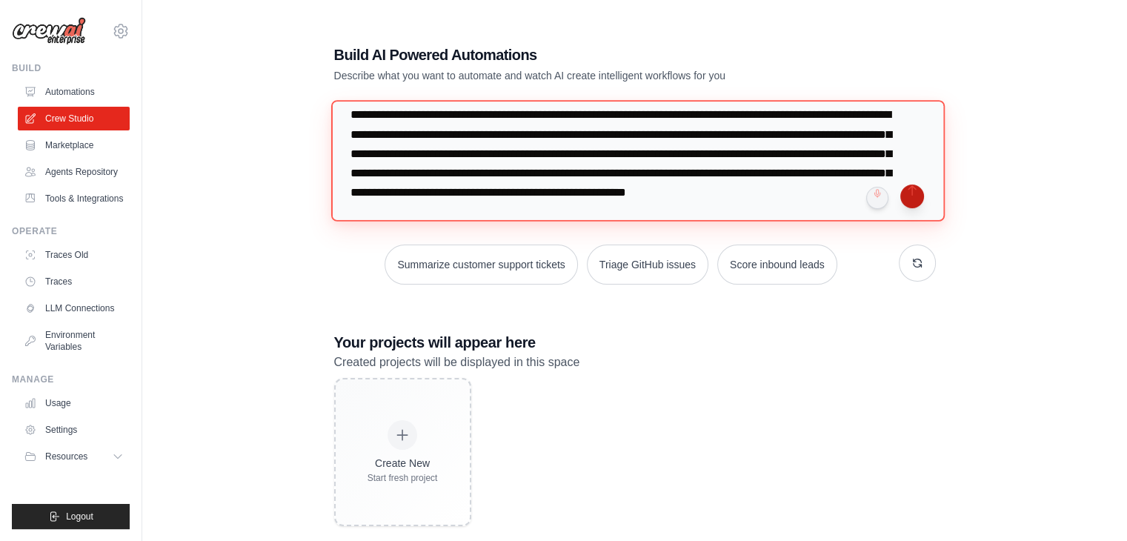 This screenshot has width=1127, height=541. Describe the element at coordinates (70, 516) in the screenshot. I see `button: Logout` at that location.